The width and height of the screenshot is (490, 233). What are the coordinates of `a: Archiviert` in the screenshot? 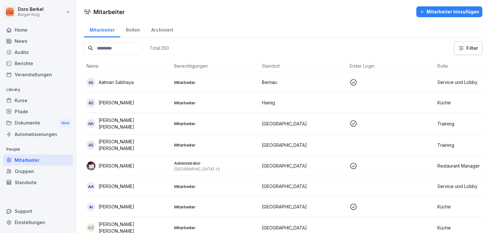 It's located at (162, 29).